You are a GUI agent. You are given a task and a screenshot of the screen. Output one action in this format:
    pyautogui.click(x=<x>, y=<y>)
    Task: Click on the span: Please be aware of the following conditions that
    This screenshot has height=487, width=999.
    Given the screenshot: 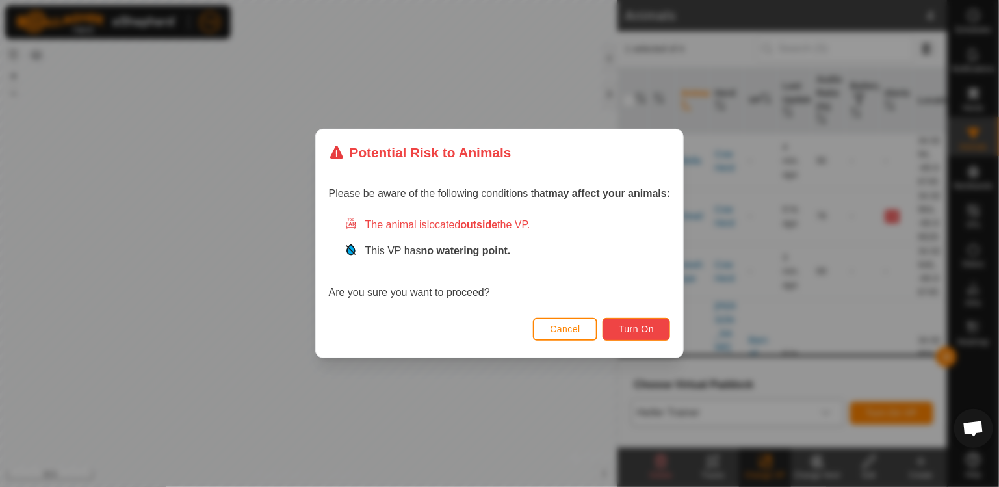 What is the action you would take?
    pyautogui.click(x=500, y=193)
    